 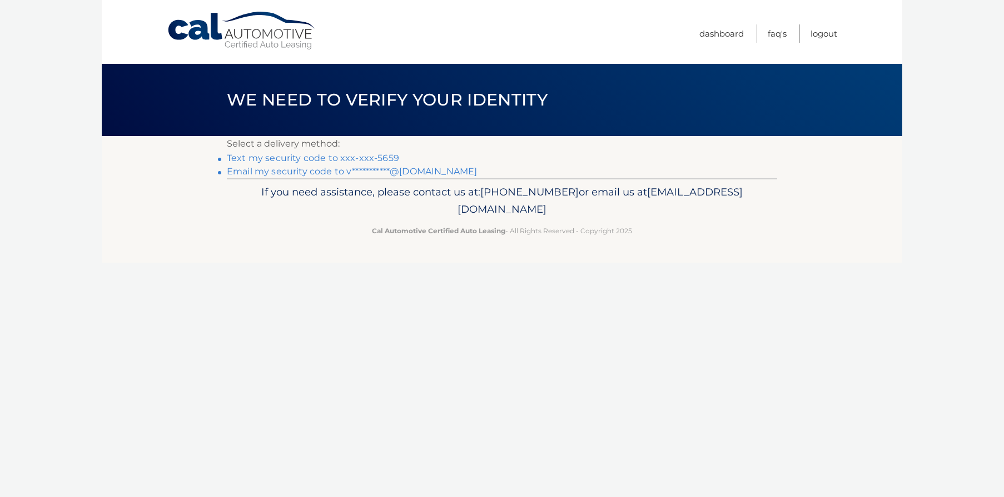 I want to click on a: Logout, so click(x=824, y=33).